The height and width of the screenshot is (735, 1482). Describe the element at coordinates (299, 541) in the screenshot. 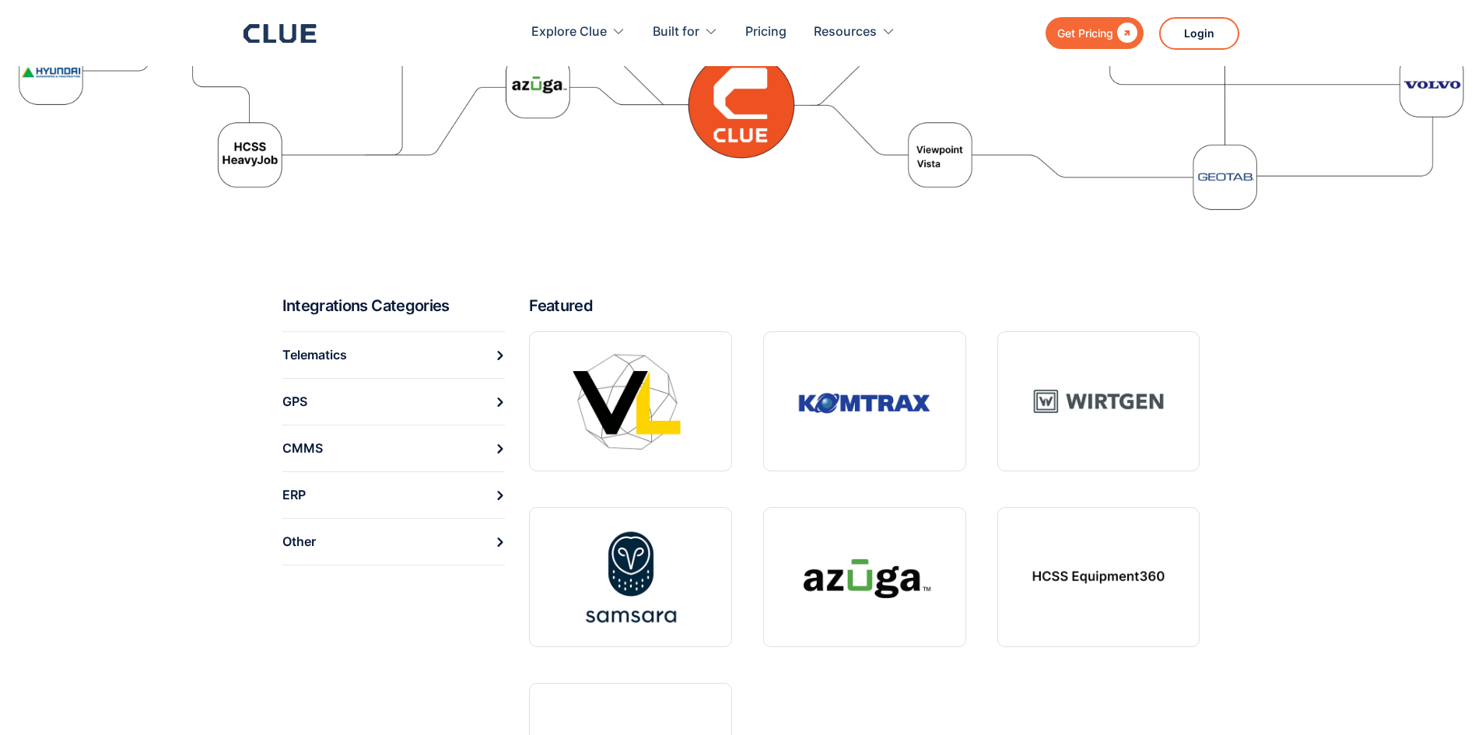

I see `div: Other` at that location.